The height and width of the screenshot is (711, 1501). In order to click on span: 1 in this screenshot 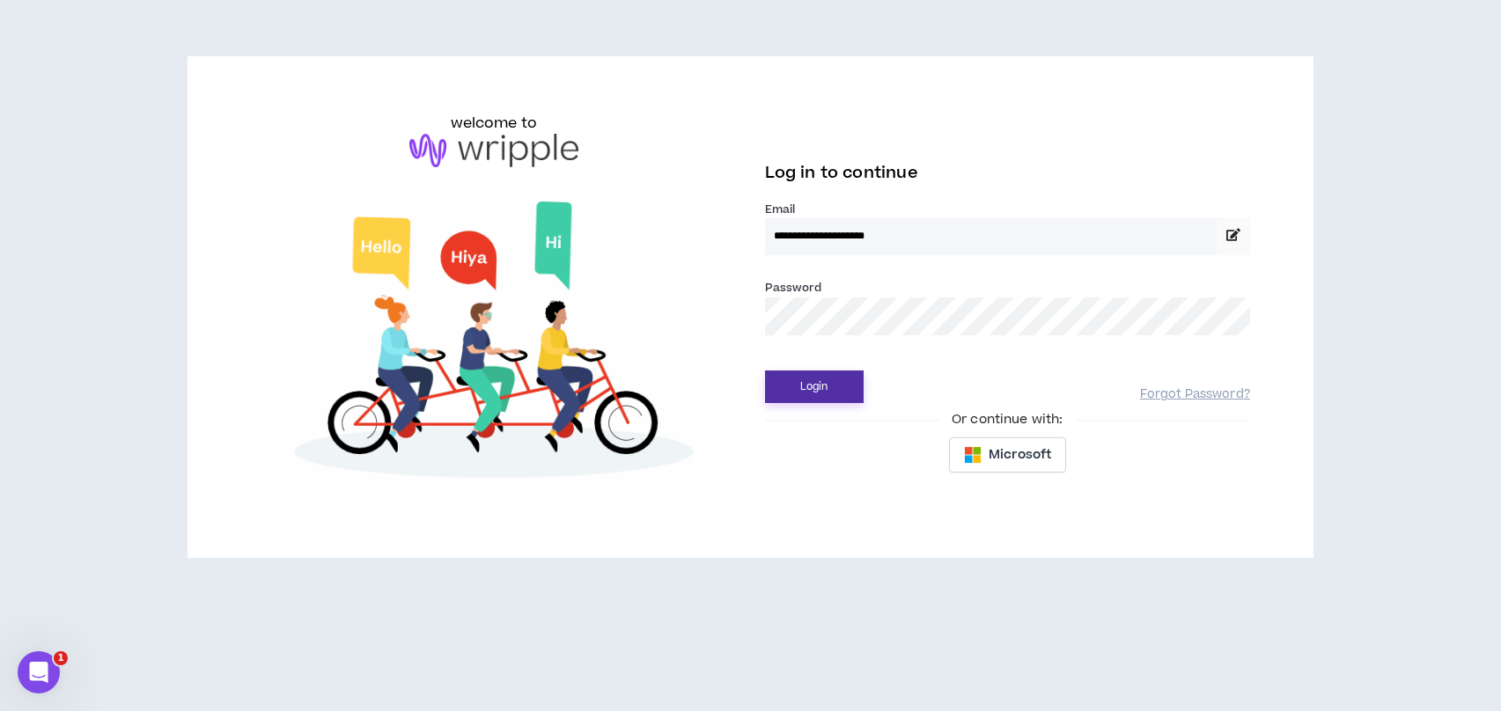, I will do `click(61, 658)`.